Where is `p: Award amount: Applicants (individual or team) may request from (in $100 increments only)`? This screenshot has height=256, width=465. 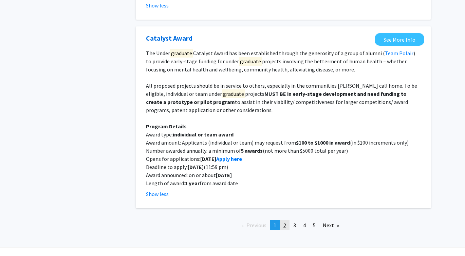 p: Award amount: Applicants (individual or team) may request from (in $100 increments only) is located at coordinates (283, 143).